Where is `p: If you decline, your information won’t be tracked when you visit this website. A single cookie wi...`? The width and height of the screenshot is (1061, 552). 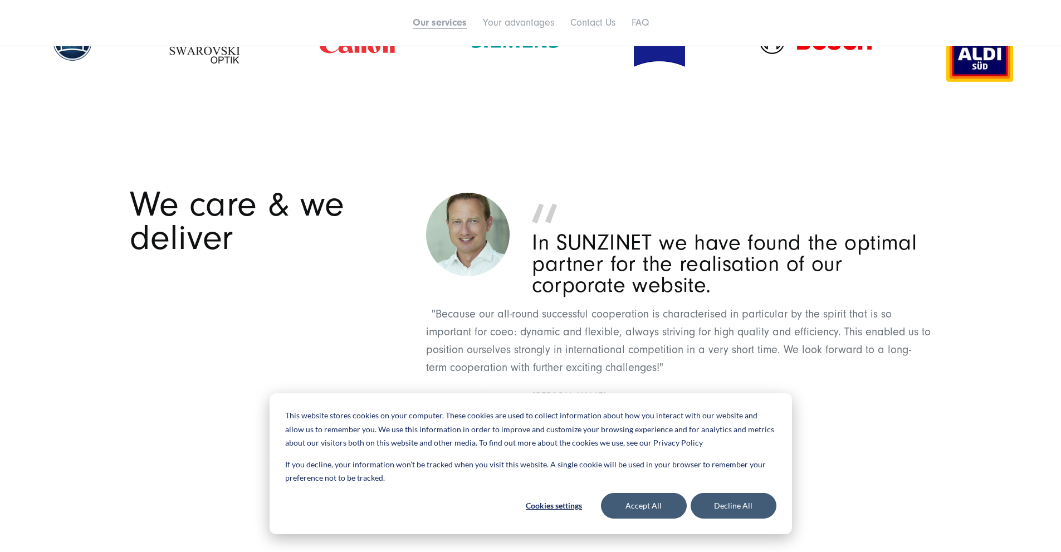 p: If you decline, your information won’t be tracked when you visit this website. A single cookie wi... is located at coordinates (531, 471).